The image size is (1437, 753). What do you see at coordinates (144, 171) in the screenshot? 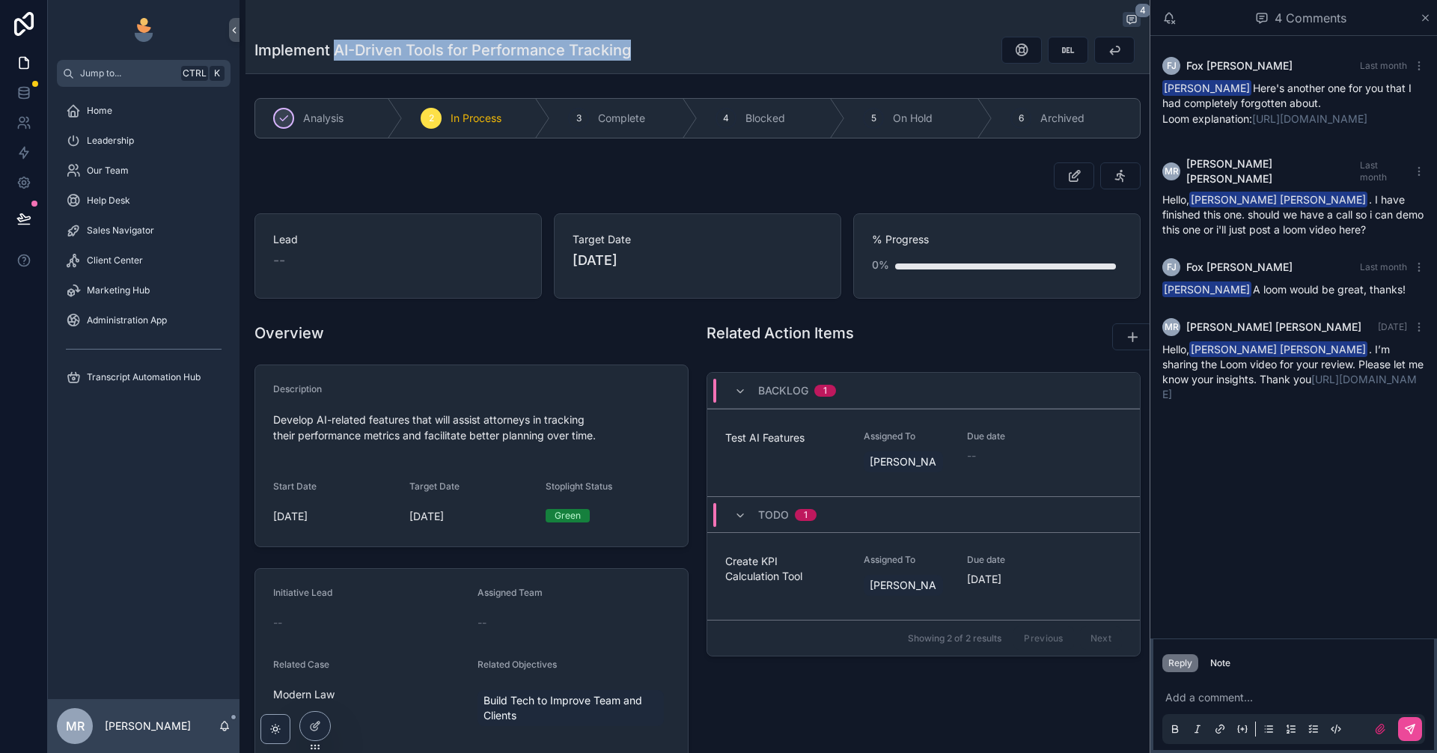
I see `a: Our Team` at bounding box center [144, 171].